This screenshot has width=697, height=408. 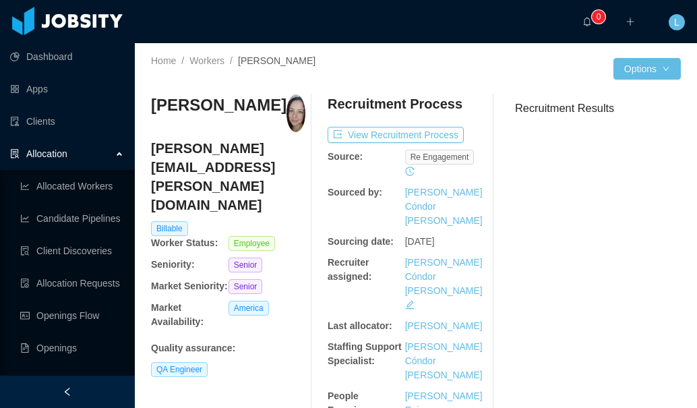 What do you see at coordinates (598, 108) in the screenshot?
I see `h3: Recruitment Results` at bounding box center [598, 108].